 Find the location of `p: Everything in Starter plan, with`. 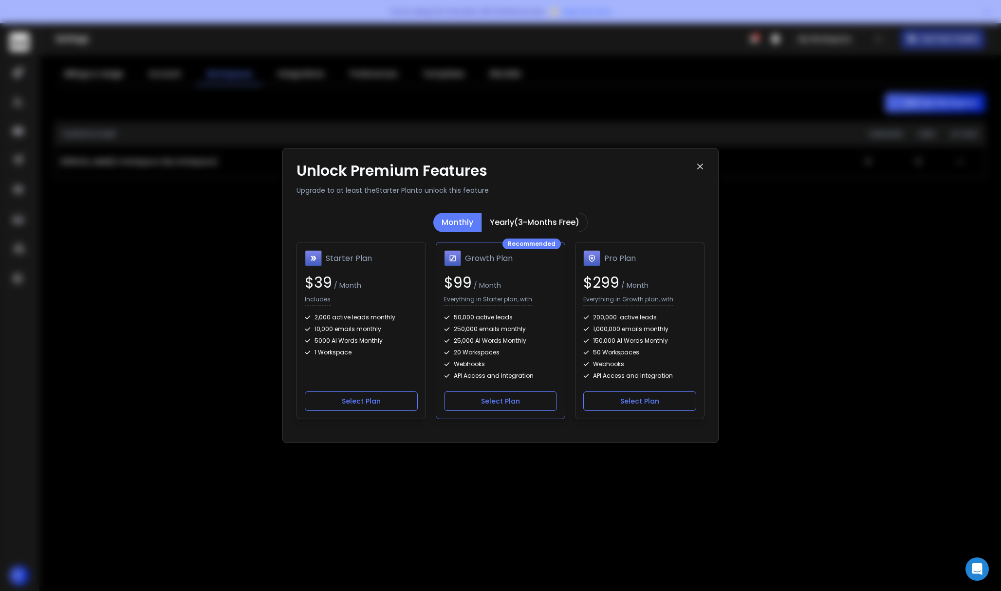

p: Everything in Starter plan, with is located at coordinates (488, 300).